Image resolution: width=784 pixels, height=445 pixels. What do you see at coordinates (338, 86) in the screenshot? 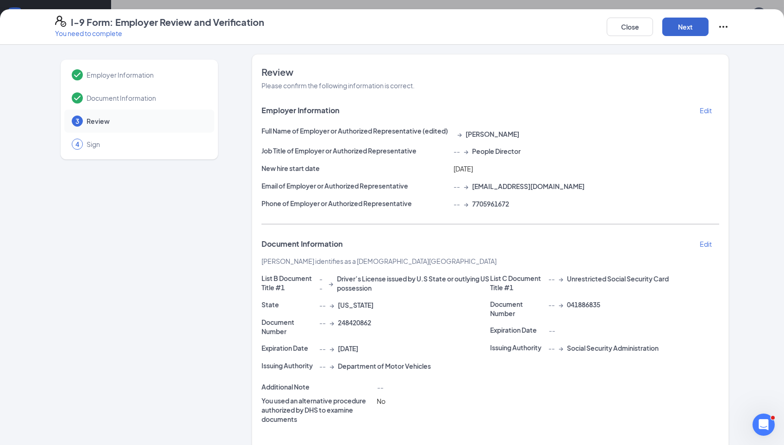
I see `span: Please confirm the following information is correct.` at bounding box center [338, 86].